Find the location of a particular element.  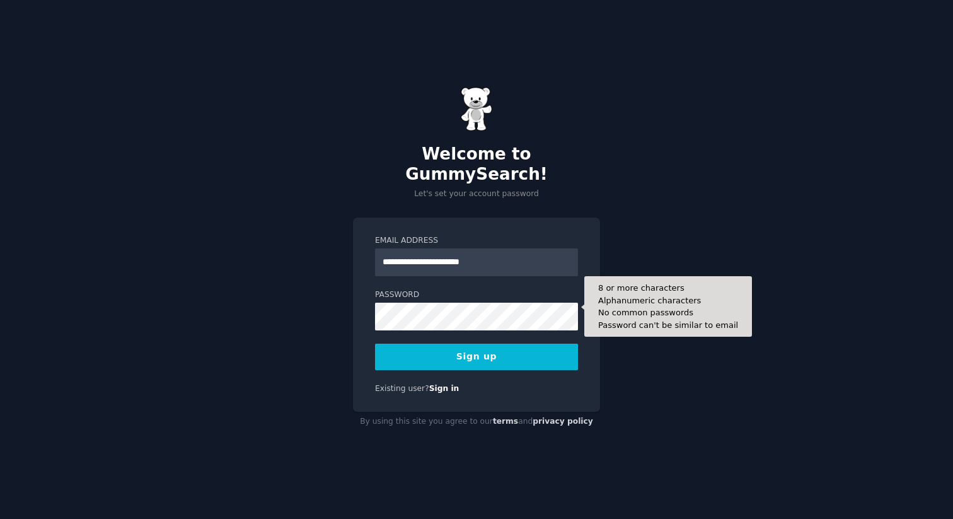

span: Existing user? is located at coordinates (402, 388).